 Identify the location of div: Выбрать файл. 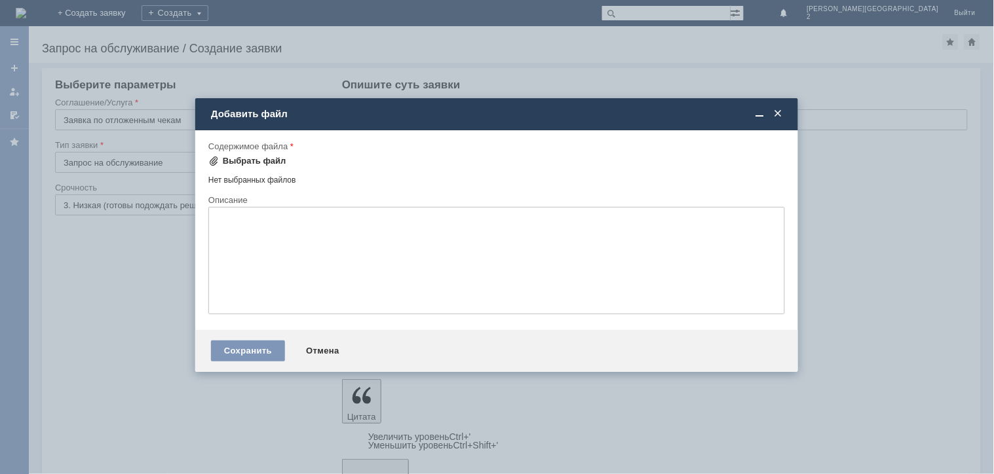
(254, 161).